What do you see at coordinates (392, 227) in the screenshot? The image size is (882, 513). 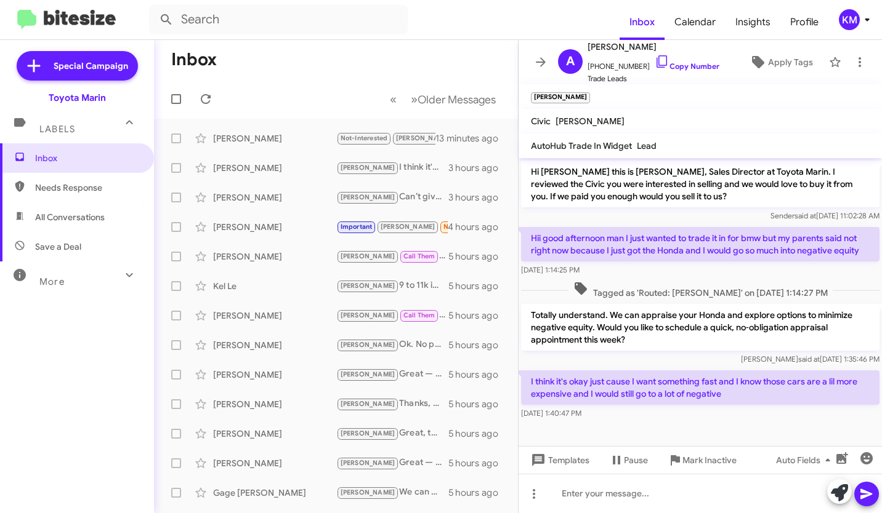 I see `div: Ok, thanks!` at bounding box center [392, 227].